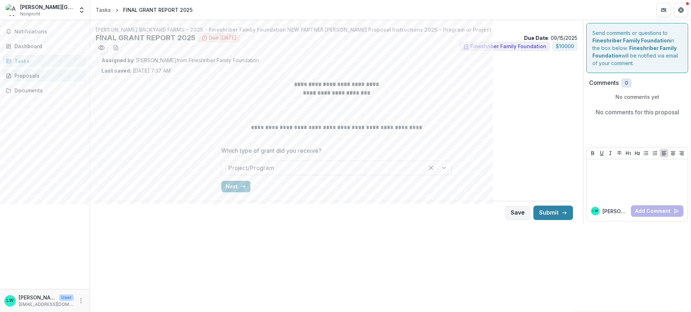 Image resolution: width=691 pixels, height=312 pixels. What do you see at coordinates (517, 213) in the screenshot?
I see `button: Save` at bounding box center [517, 213].